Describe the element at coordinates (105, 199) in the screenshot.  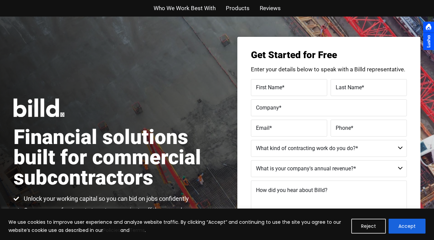
I see `span: Unlock your working capital so you can bid on jobs confidently` at that location.